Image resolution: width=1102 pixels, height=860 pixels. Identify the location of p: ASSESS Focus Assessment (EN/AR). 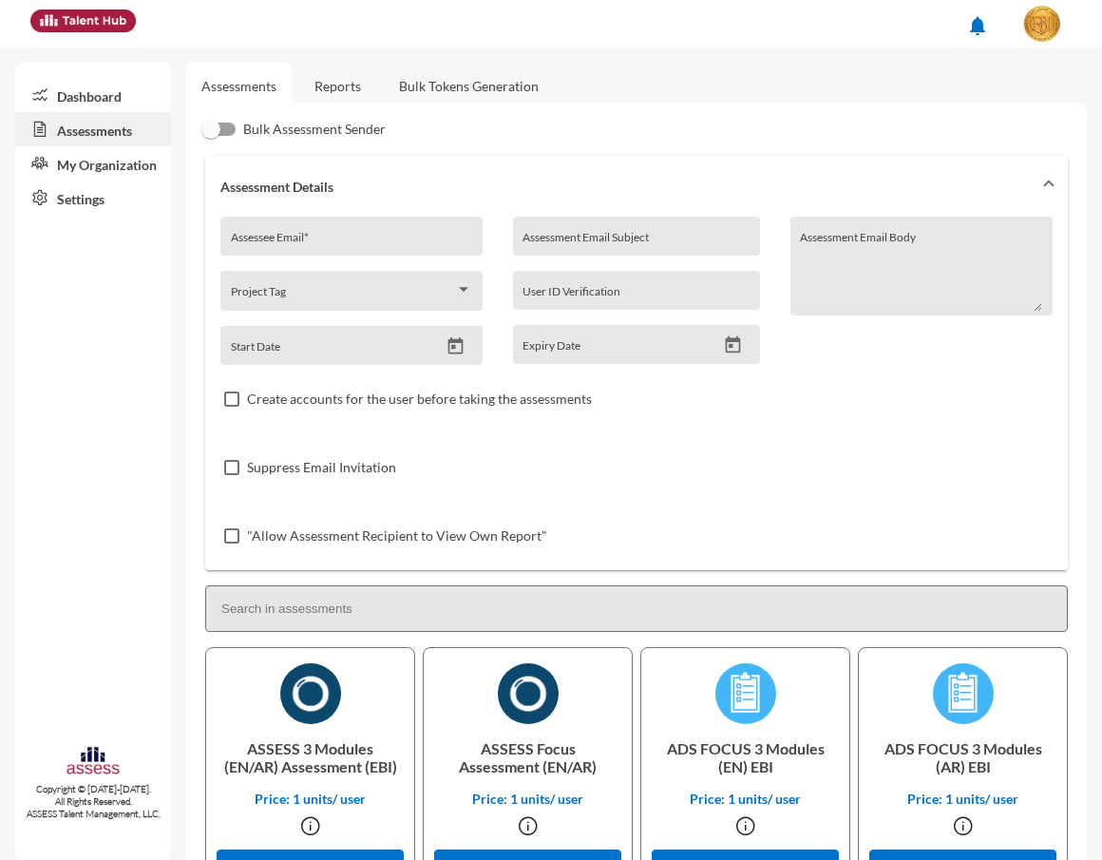
(527, 757).